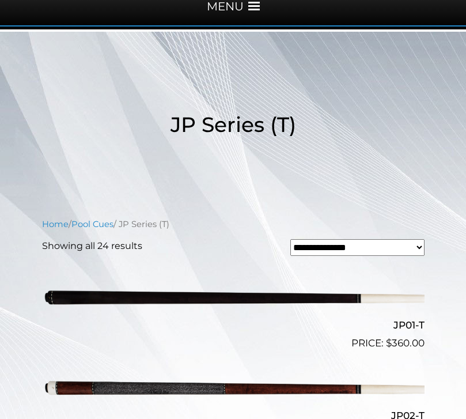 Image resolution: width=466 pixels, height=419 pixels. I want to click on bdi: 360.00, so click(405, 343).